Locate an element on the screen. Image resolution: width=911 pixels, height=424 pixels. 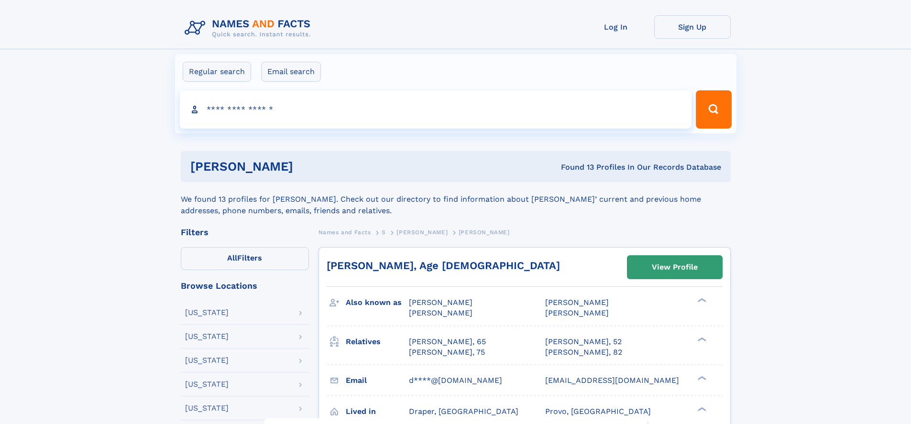
label: Regular search is located at coordinates (217, 72).